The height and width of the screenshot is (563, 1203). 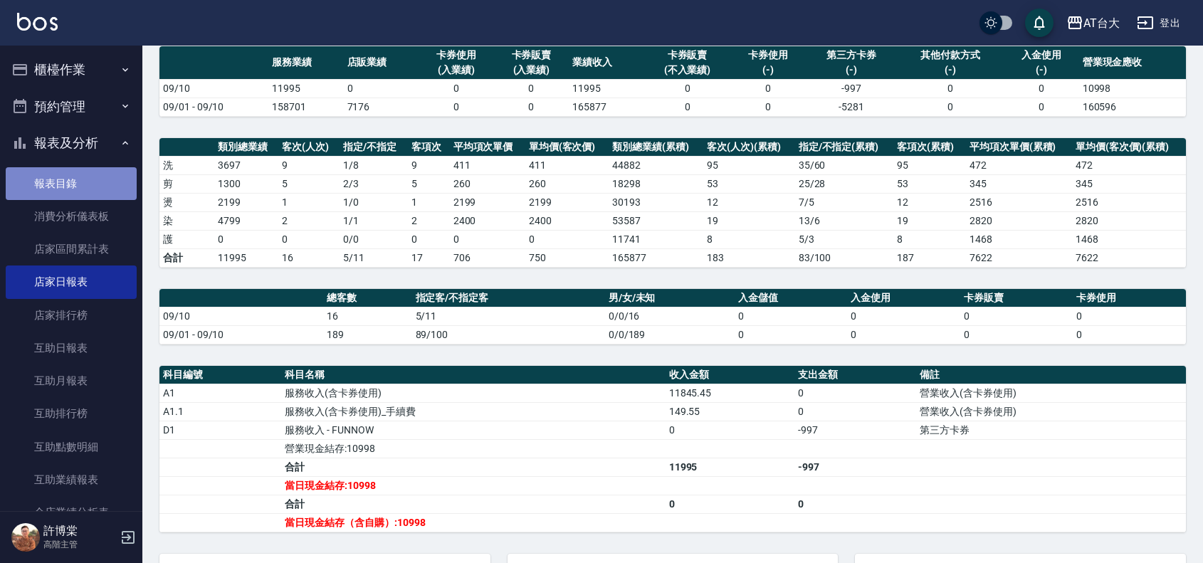 I want to click on td: 營業收入(含卡券使用), so click(x=1051, y=393).